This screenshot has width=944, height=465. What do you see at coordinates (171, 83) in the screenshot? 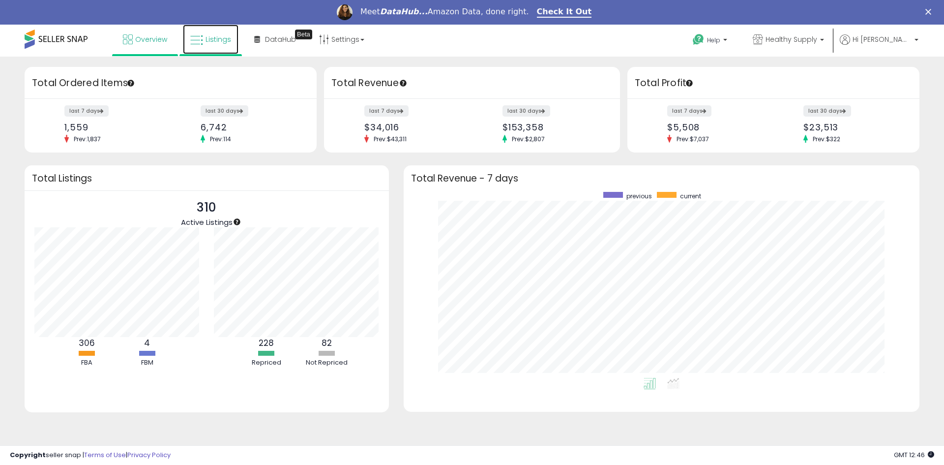
I see `h3: Total Ordered Items` at bounding box center [171, 83].